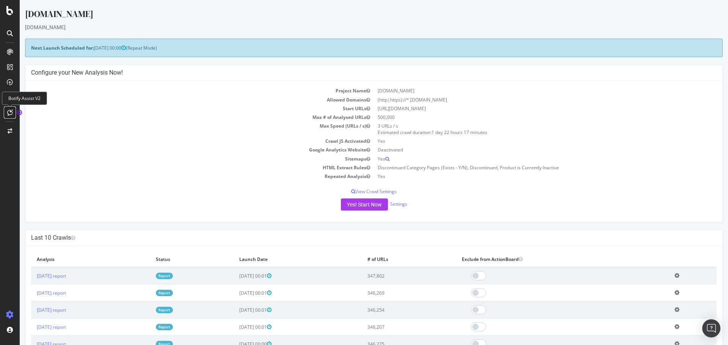  What do you see at coordinates (389, 259) in the screenshot?
I see `th: # of URLs` at bounding box center [389, 259].